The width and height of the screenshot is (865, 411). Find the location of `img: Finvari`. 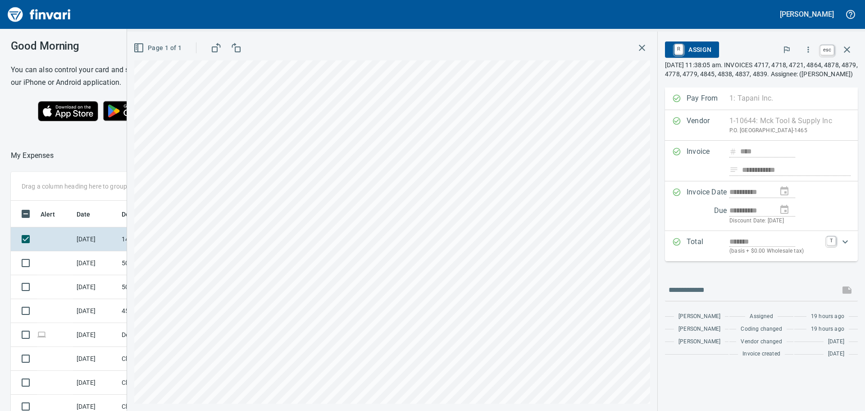

img: Finvari is located at coordinates (39, 14).